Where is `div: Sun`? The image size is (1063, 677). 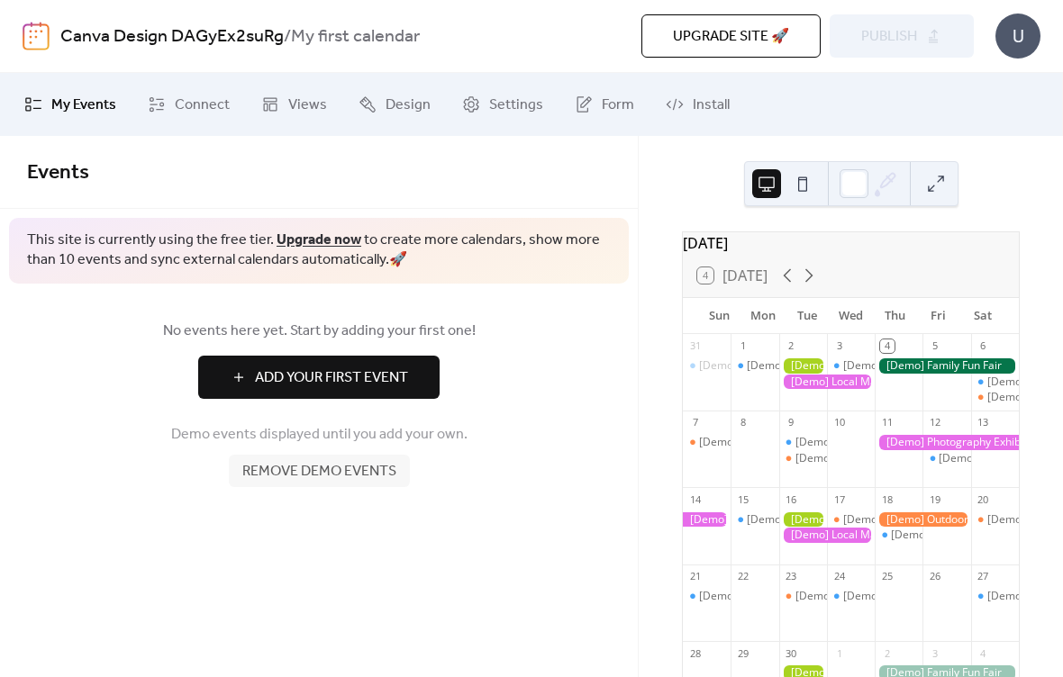 div: Sun is located at coordinates (719, 316).